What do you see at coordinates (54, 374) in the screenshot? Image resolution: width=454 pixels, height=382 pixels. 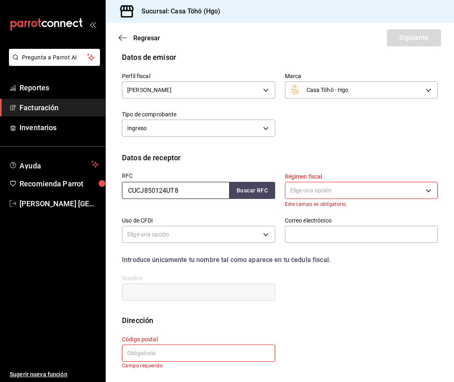 I see `span: Sugerir nueva función` at bounding box center [54, 374].